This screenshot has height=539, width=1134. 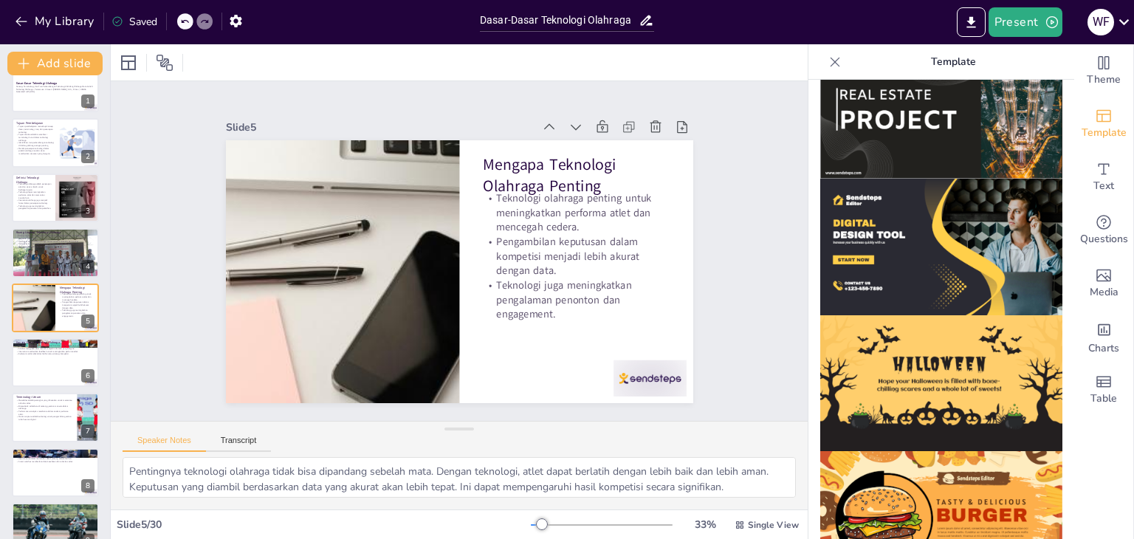 I want to click on p: GPS trackers membantu melacak lokasi dan kecepatan atlet., so click(x=55, y=455).